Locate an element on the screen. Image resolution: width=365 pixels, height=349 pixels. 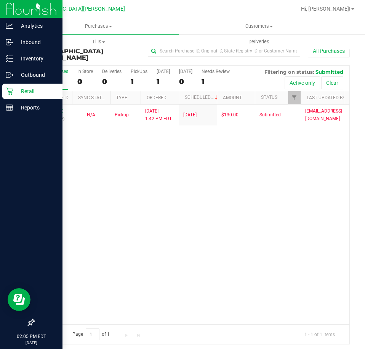
a: Last Updated By is located at coordinates (325, 98).